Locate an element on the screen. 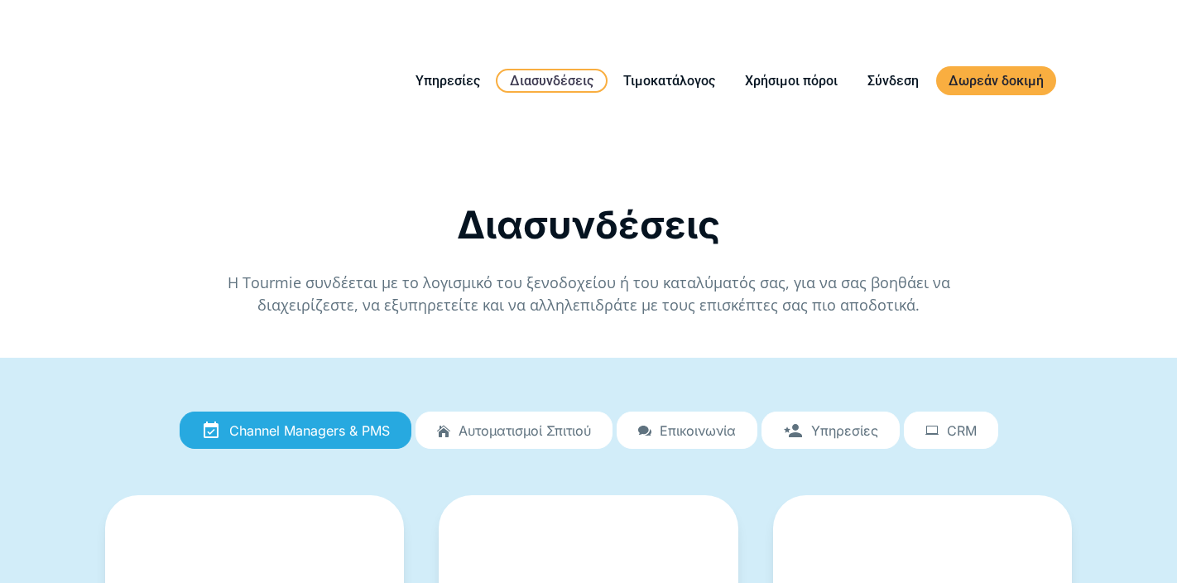 The width and height of the screenshot is (1177, 583). a: Αυτοματισμοί Σπιτιού is located at coordinates (514, 431).